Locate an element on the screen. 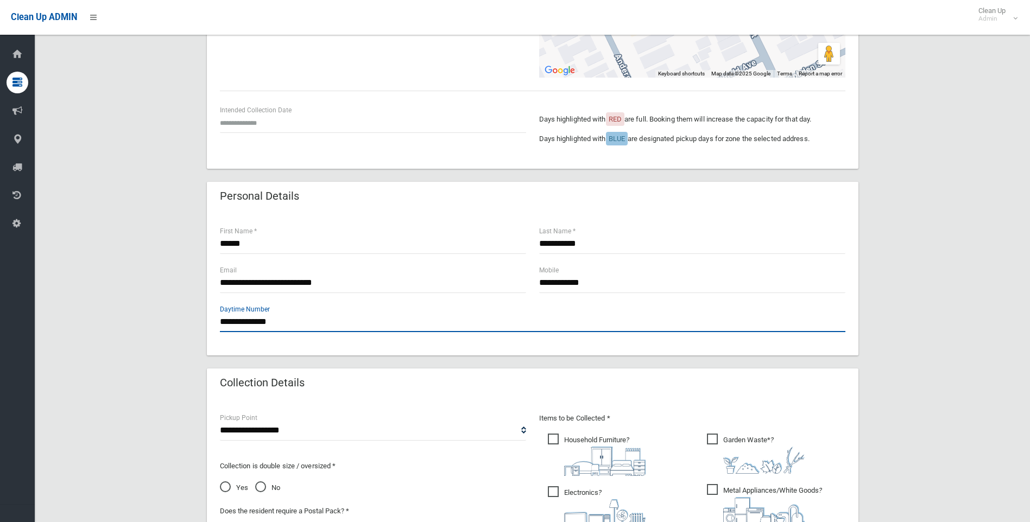  span: Garden Waste* is located at coordinates (756, 454).